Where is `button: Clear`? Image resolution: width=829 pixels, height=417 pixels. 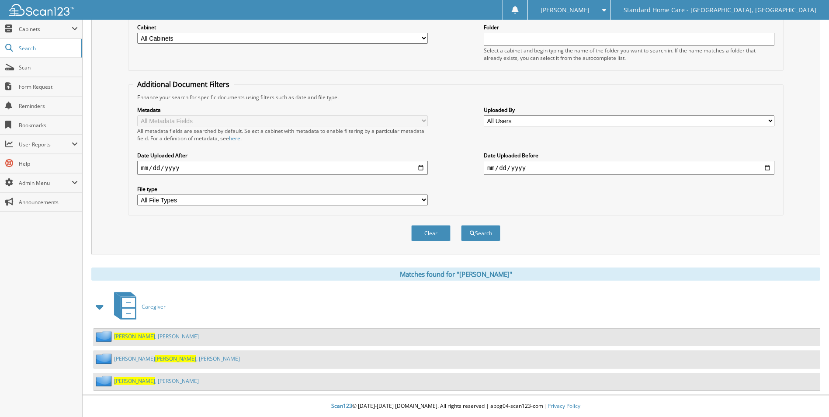 button: Clear is located at coordinates (431, 233).